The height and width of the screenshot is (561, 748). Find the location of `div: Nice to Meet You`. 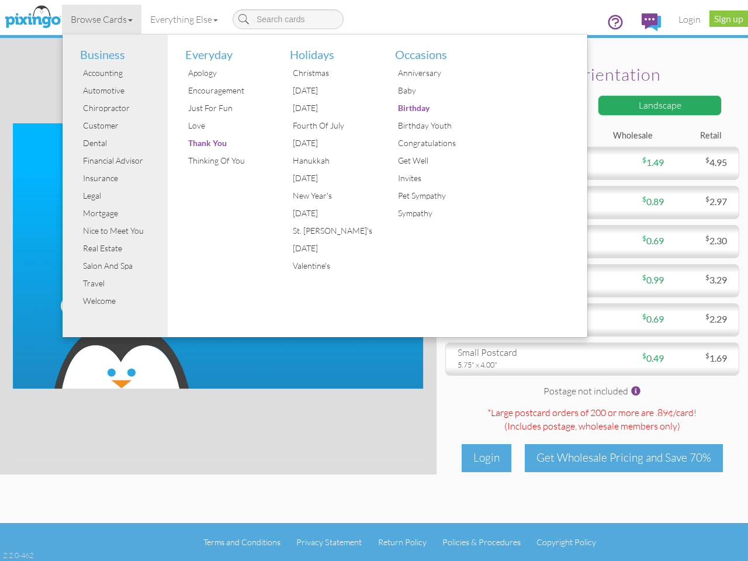

div: Nice to Meet You is located at coordinates (124, 231).